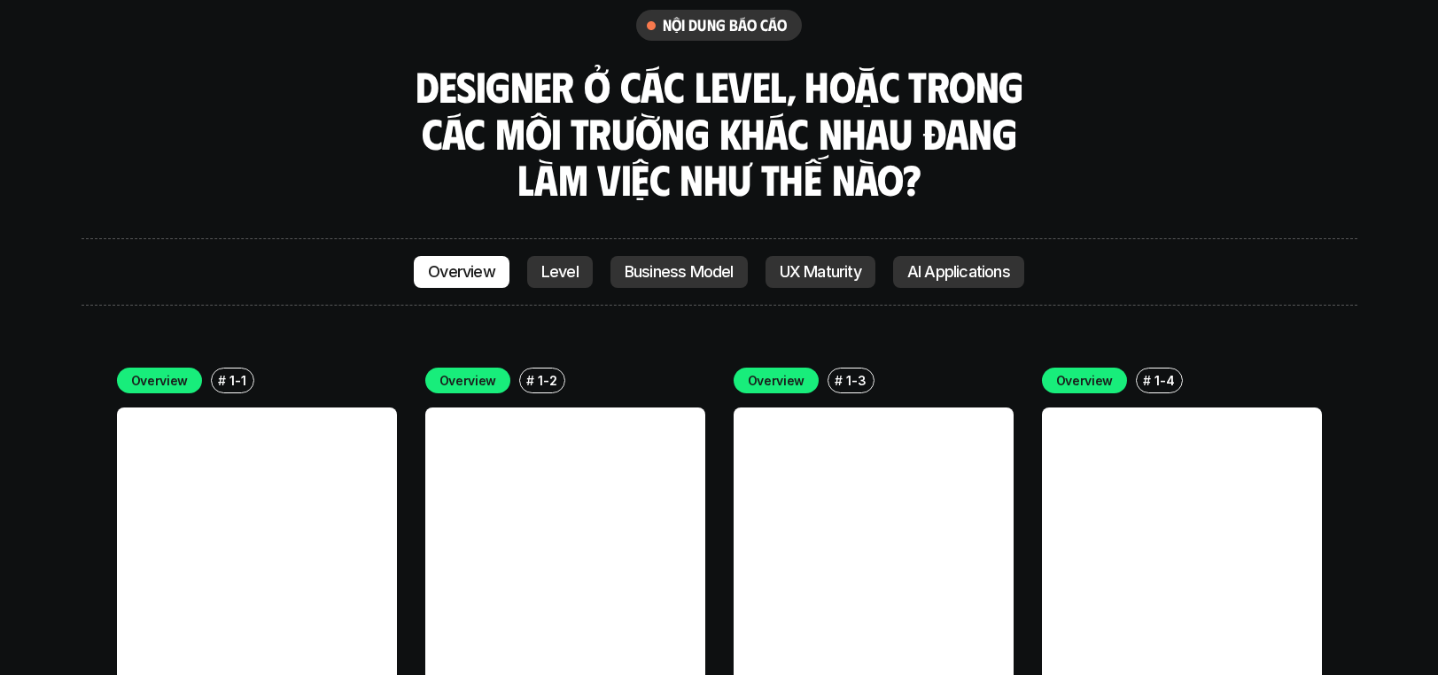  What do you see at coordinates (679, 272) in the screenshot?
I see `p: Business Model` at bounding box center [679, 272].